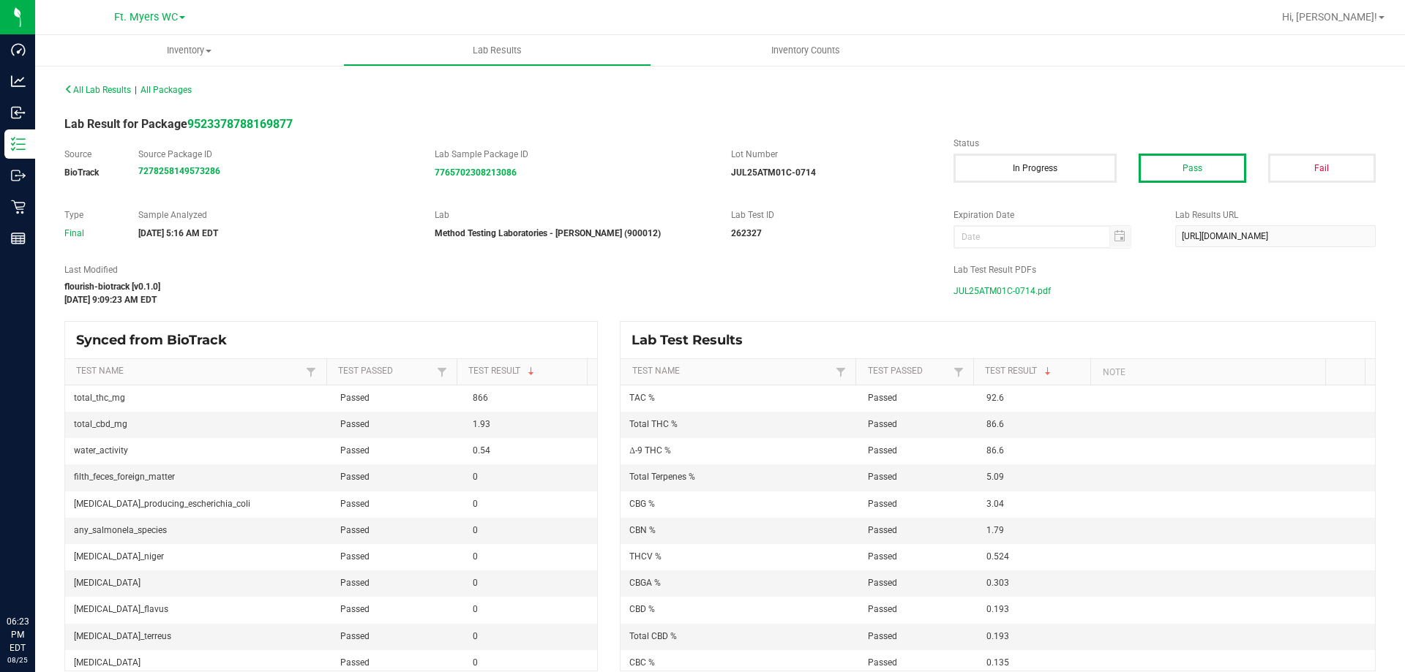 The width and height of the screenshot is (1405, 672). I want to click on span: total_thc_mg, so click(99, 398).